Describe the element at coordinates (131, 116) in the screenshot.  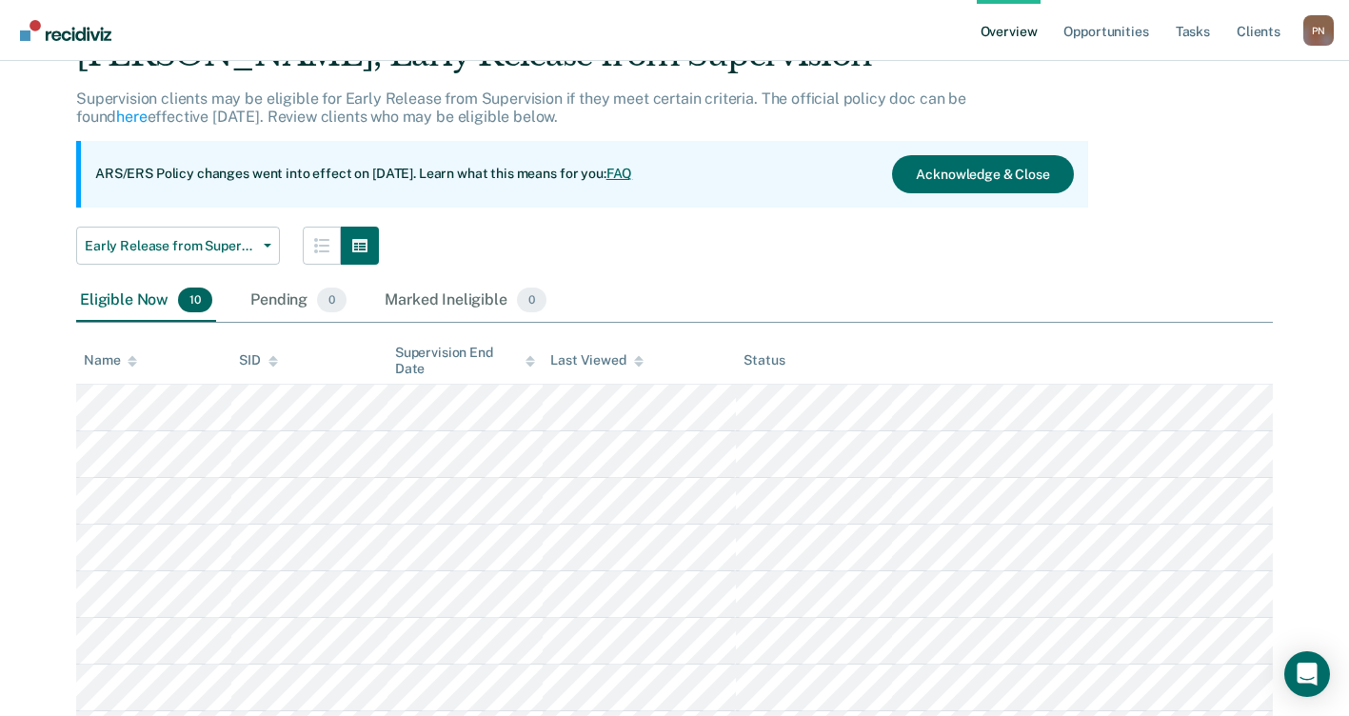
I see `a: here` at that location.